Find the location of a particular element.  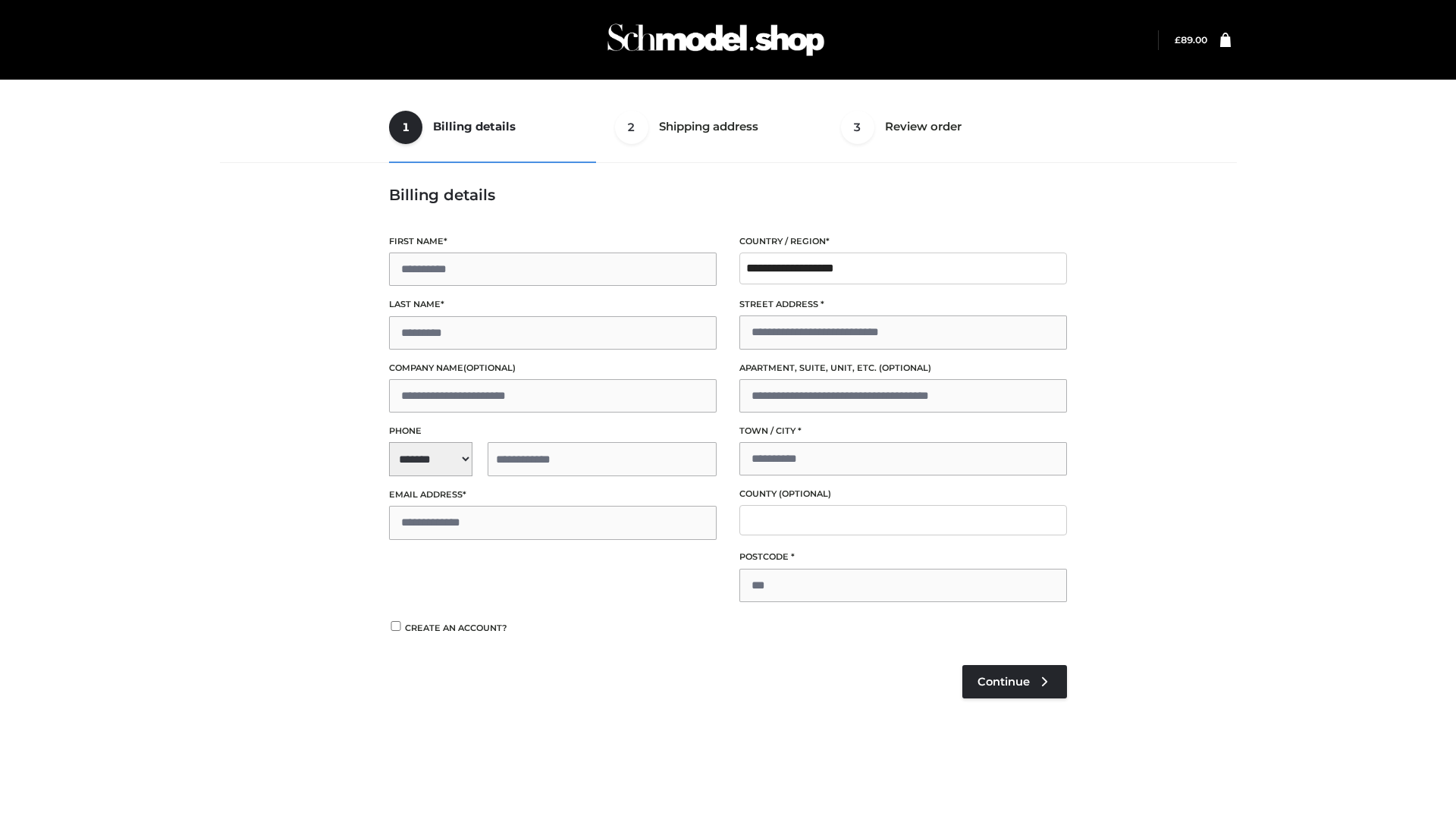

bdi: 89.00 is located at coordinates (1190, 39).